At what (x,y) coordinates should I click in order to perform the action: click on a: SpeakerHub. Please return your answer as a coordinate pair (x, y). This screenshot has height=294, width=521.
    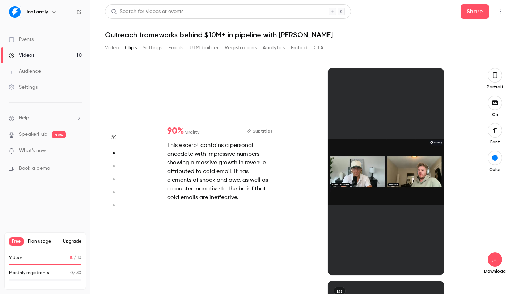
    Looking at the image, I should click on (33, 134).